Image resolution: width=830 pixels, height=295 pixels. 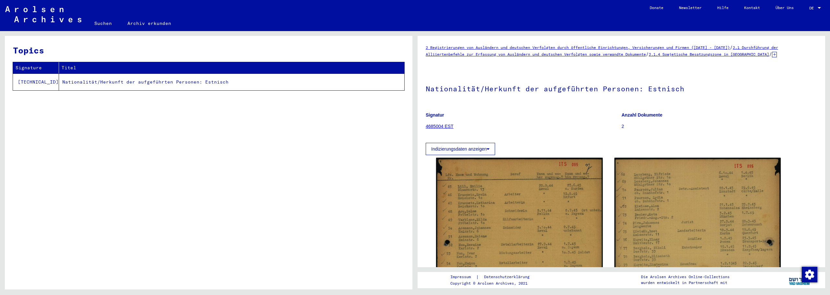 I want to click on a: 4685004 EST, so click(x=439, y=126).